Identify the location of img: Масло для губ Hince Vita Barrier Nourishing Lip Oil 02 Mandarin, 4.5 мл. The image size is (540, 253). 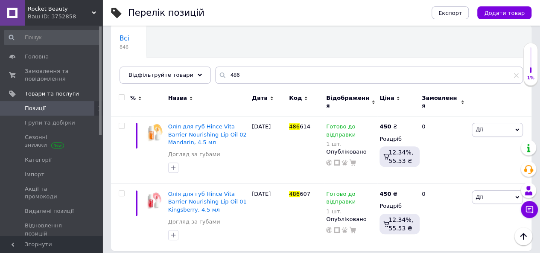
(155, 132).